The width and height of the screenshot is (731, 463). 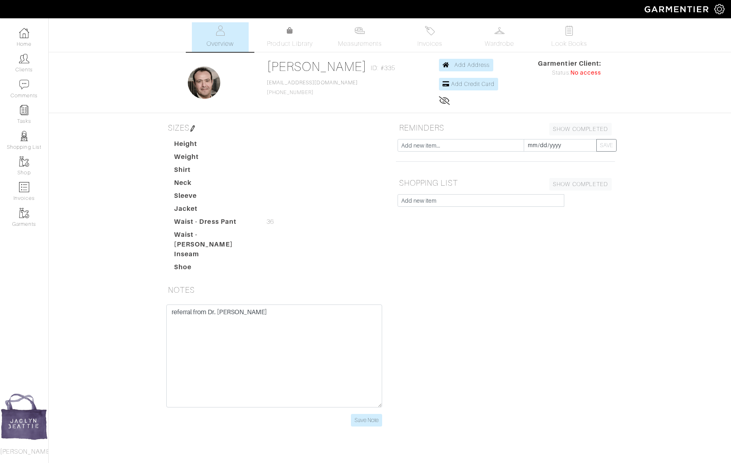 I want to click on dt: Shoe, so click(x=214, y=269).